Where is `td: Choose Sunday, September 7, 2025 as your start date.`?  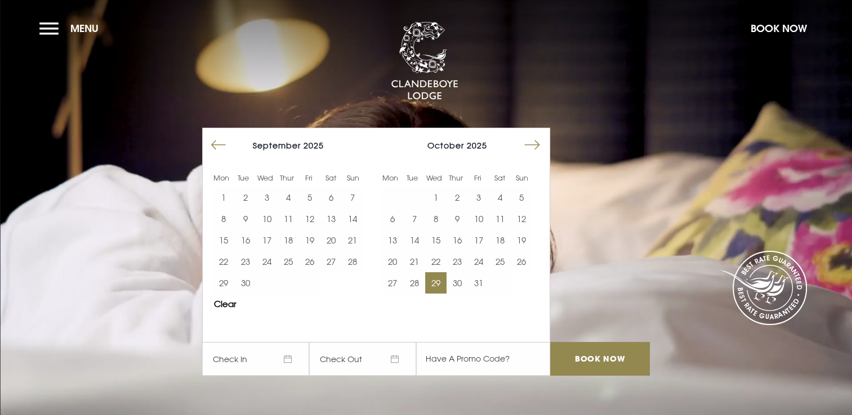 td: Choose Sunday, September 7, 2025 as your start date. is located at coordinates (352, 198).